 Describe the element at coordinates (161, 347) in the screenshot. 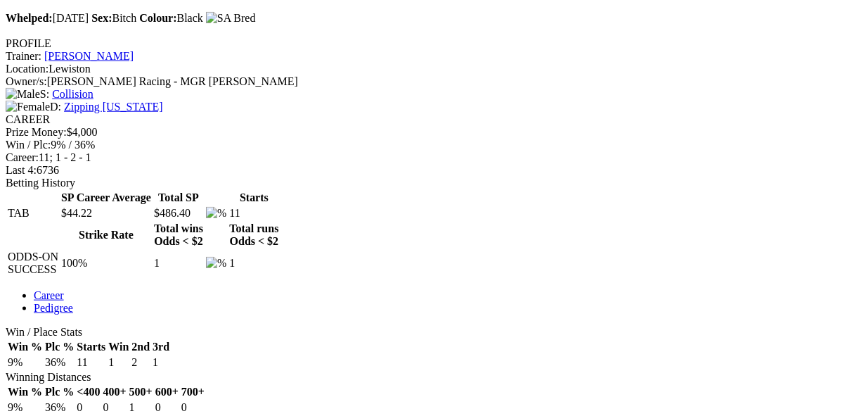

I see `th: 3rd` at that location.